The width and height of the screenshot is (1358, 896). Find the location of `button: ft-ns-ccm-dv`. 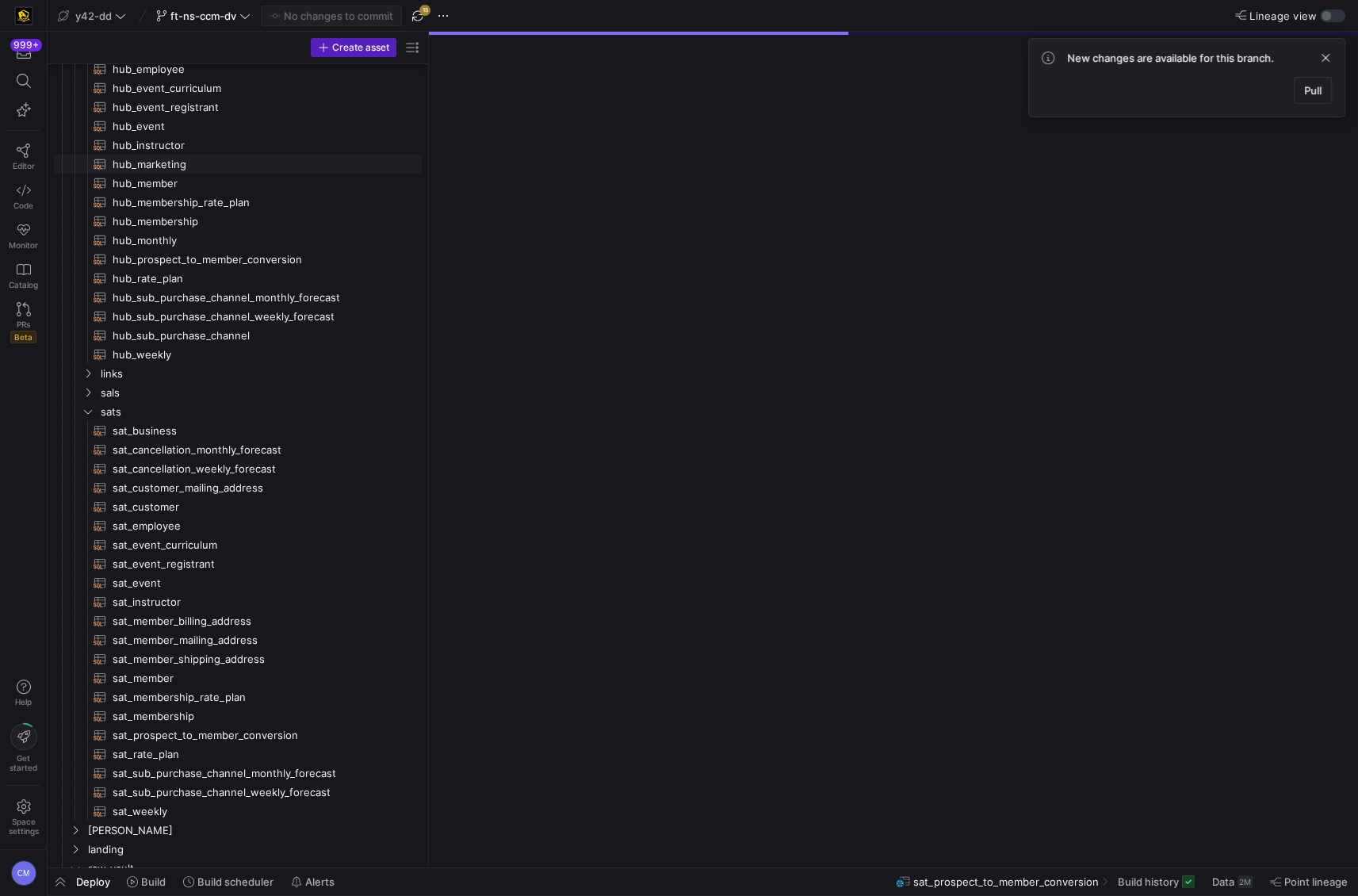

button: ft-ns-ccm-dv is located at coordinates (203, 16).